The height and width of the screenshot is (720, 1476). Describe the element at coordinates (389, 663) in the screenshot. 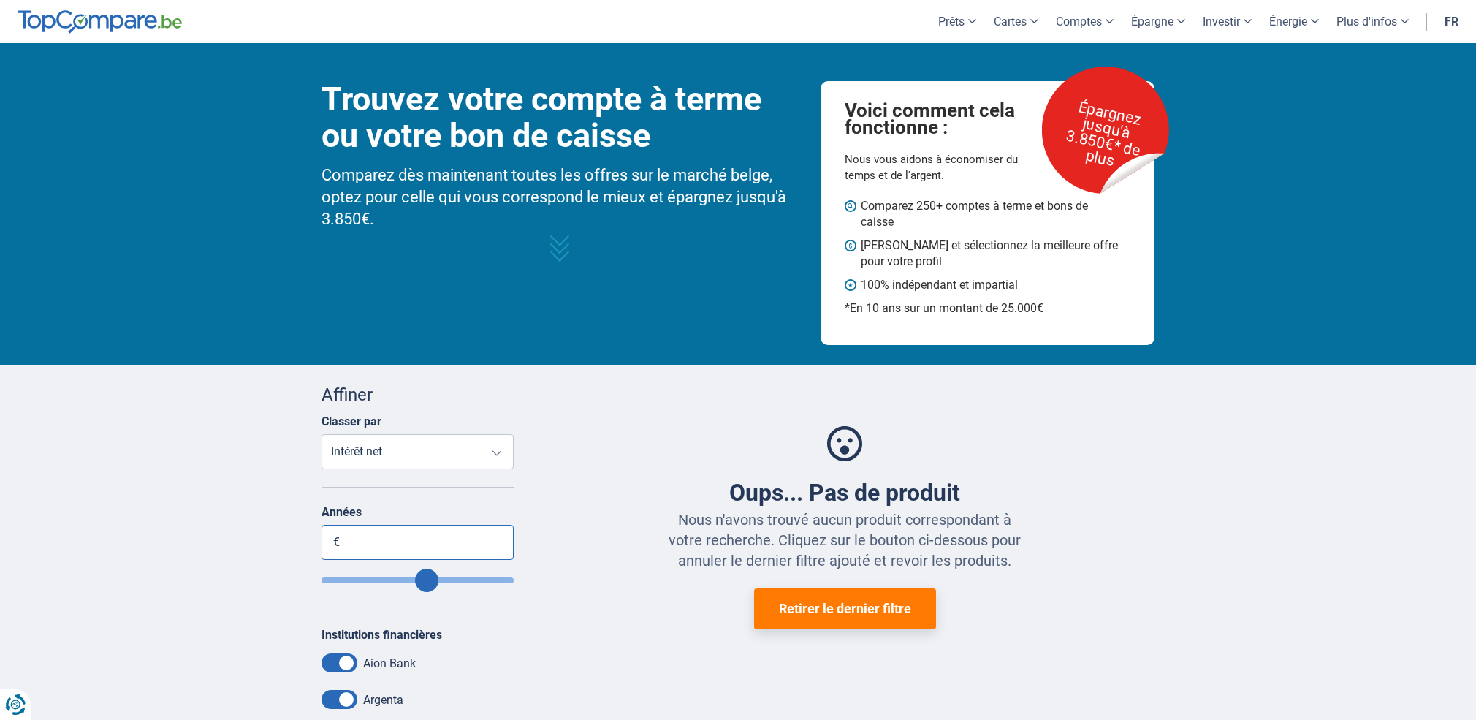

I see `label: Aion Bank` at that location.